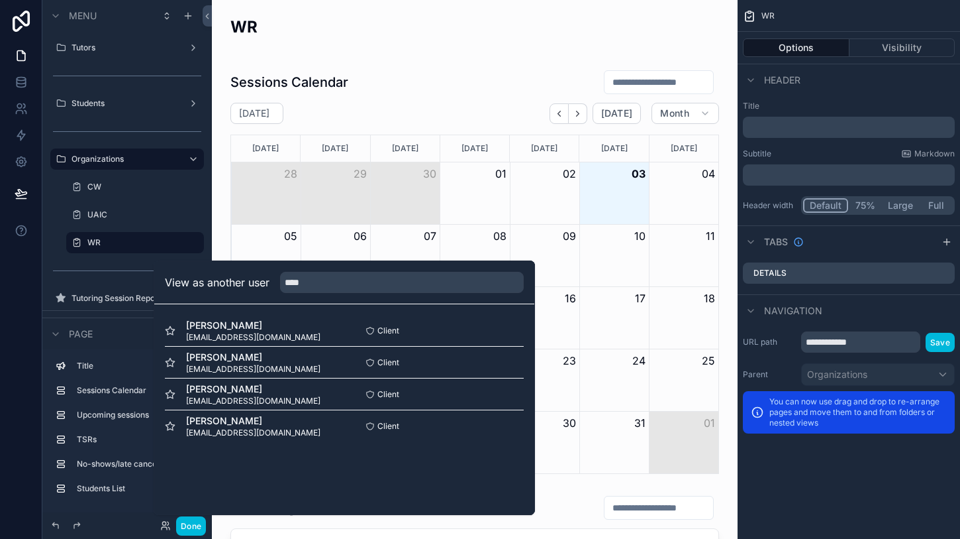 The height and width of the screenshot is (539, 960). Describe the element at coordinates (770, 342) in the screenshot. I see `label: URL path` at that location.